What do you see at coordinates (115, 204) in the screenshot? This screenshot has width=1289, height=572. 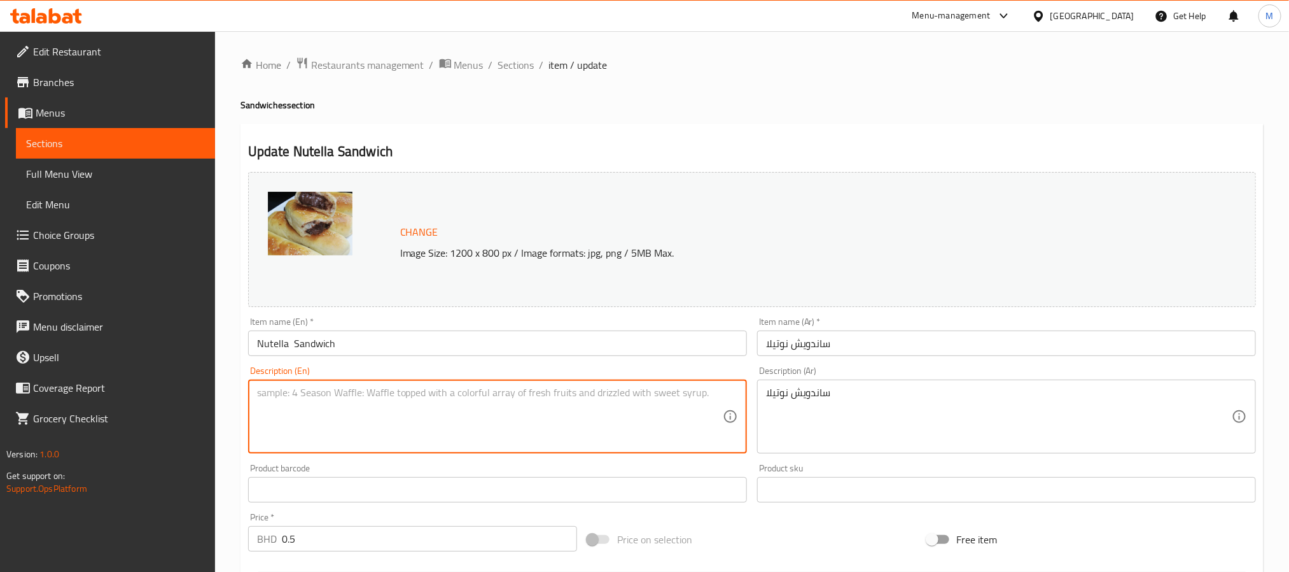 I see `a: Edit Menu` at bounding box center [115, 204].